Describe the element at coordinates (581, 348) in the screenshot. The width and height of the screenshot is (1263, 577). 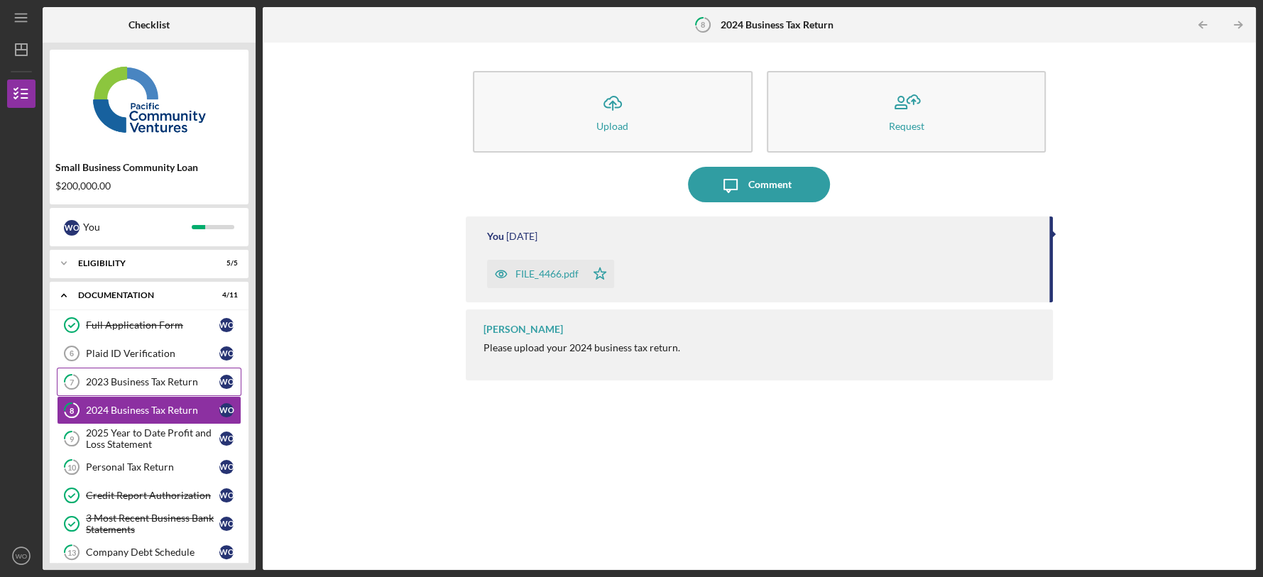
I see `div: Please upload your 2024 business tax return.` at that location.